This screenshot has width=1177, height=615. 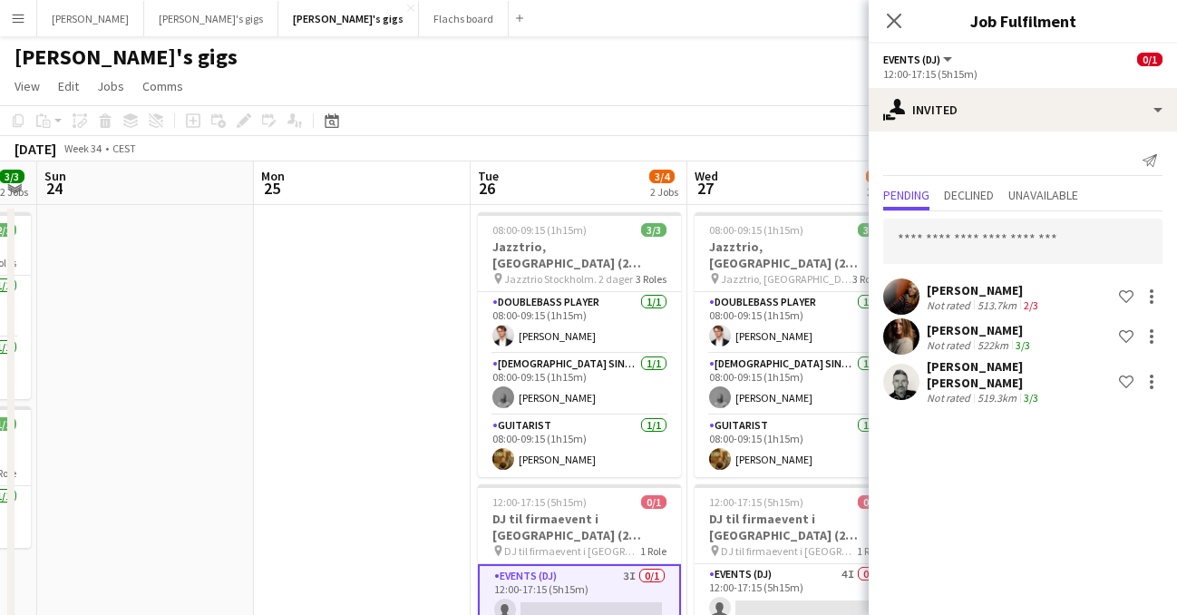 I want to click on div: 513.7km, so click(x=997, y=305).